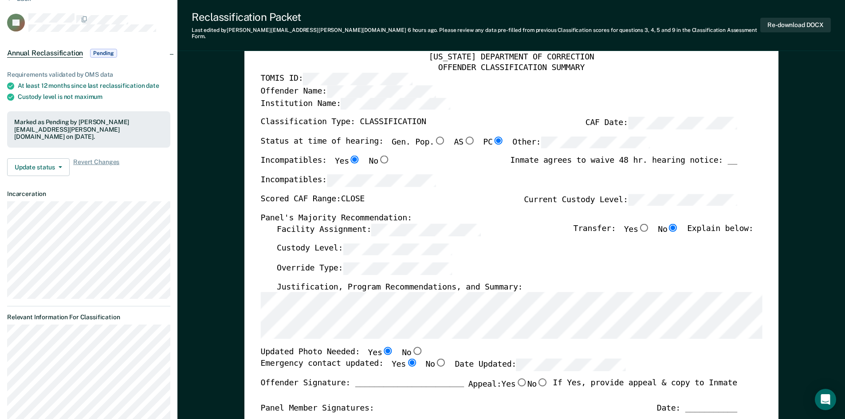  What do you see at coordinates (364, 249) in the screenshot?
I see `label: Custody Level:` at bounding box center [364, 249].